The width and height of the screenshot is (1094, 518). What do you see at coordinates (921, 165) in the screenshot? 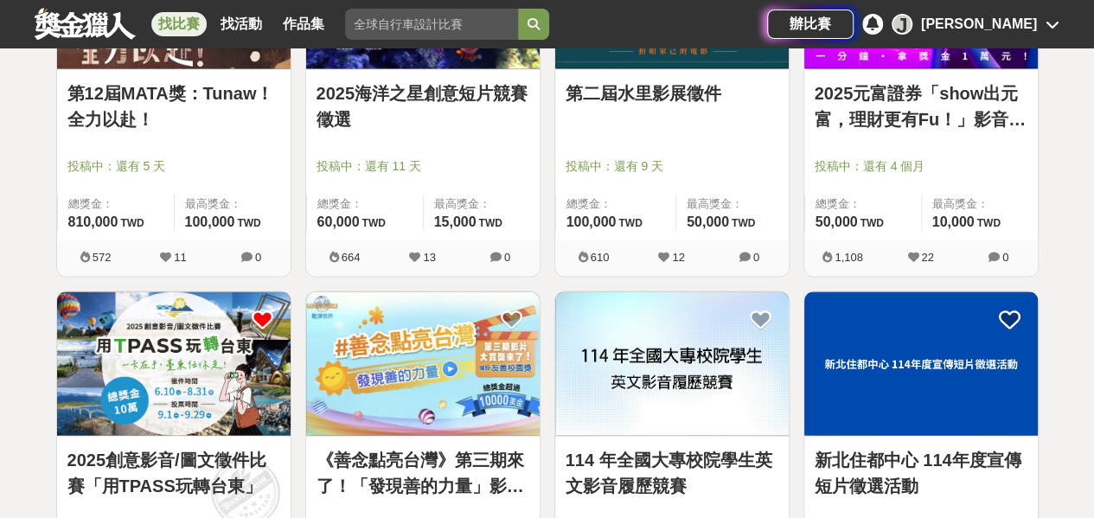
I see `span: 投稿中：還有 4 個月` at bounding box center [921, 165].